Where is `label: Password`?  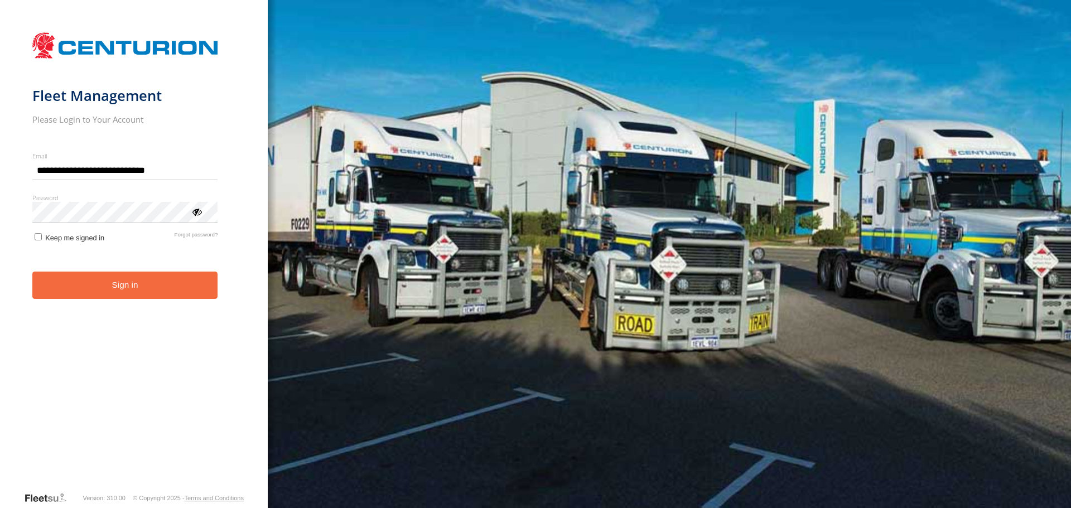 label: Password is located at coordinates (125, 197).